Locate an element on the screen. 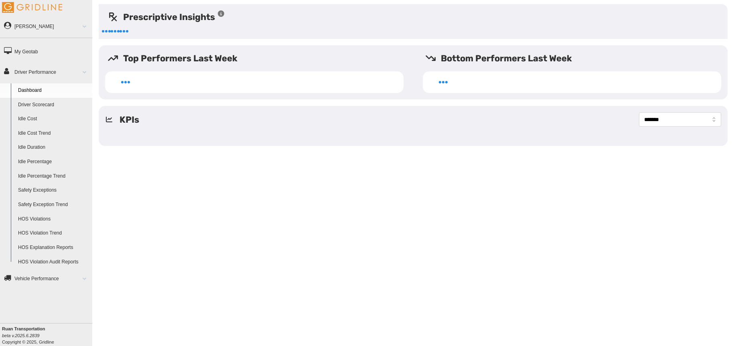  i: beta v.2025.6.2839 is located at coordinates (20, 336).